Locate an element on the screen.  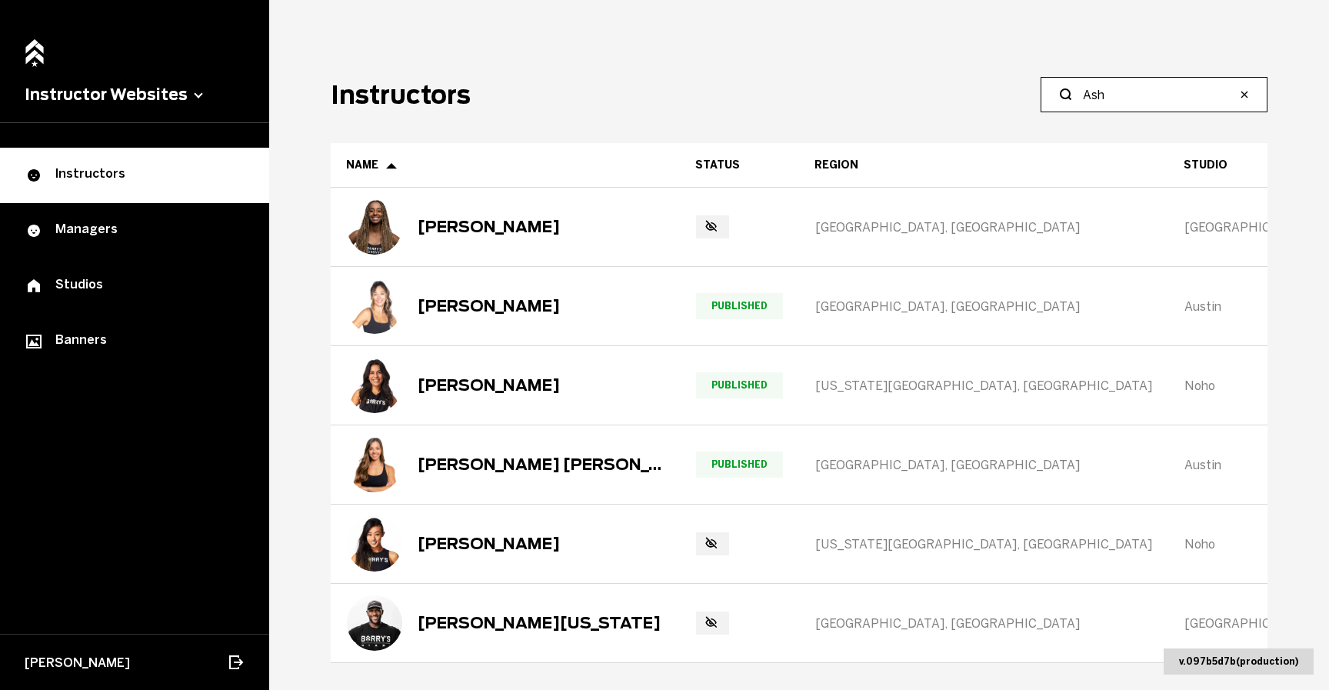
button: Log out is located at coordinates (235, 662).